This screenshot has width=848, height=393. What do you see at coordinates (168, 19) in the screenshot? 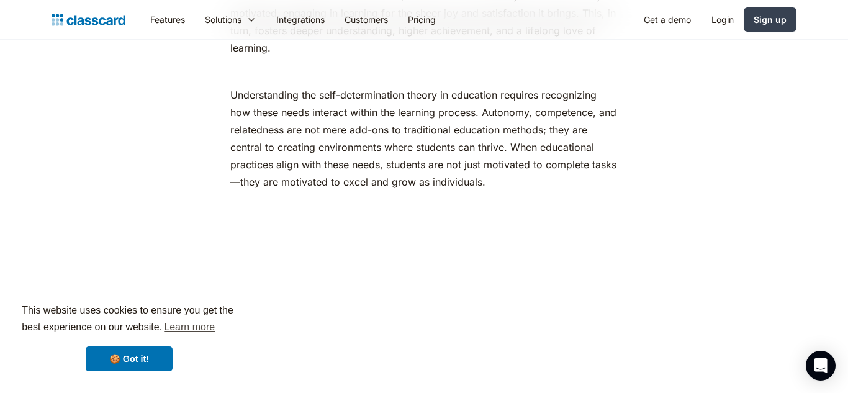
I see `a: Features` at bounding box center [168, 19].